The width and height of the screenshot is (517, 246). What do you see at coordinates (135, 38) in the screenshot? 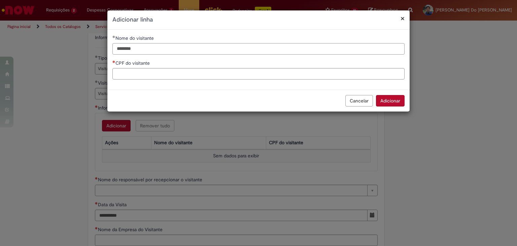
I see `span: Nome do visitante` at bounding box center [135, 38].